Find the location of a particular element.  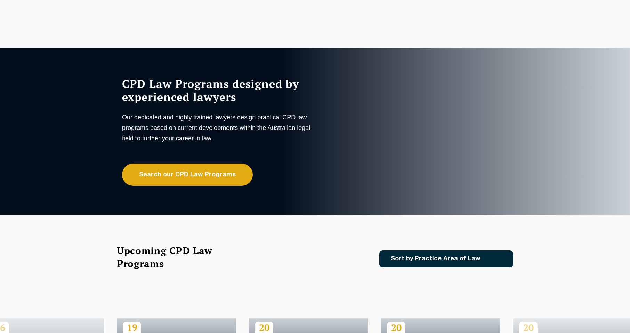

a: Sort by Practice Area of Law is located at coordinates (446, 259).